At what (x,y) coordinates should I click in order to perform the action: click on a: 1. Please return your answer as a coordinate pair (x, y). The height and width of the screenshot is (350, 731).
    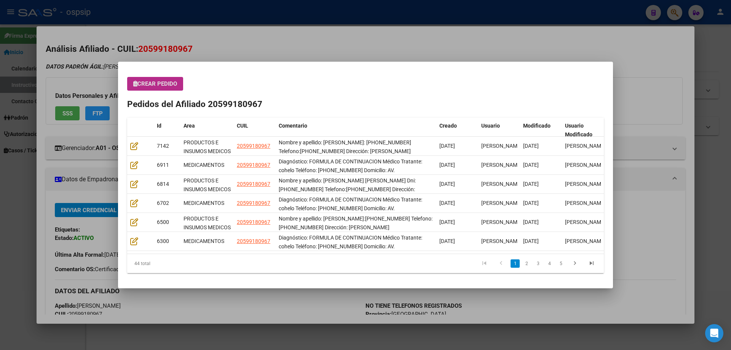
    Looking at the image, I should click on (515, 263).